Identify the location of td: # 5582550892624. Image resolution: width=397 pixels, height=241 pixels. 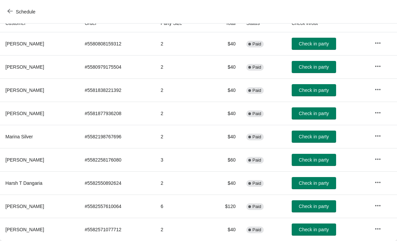
(117, 183).